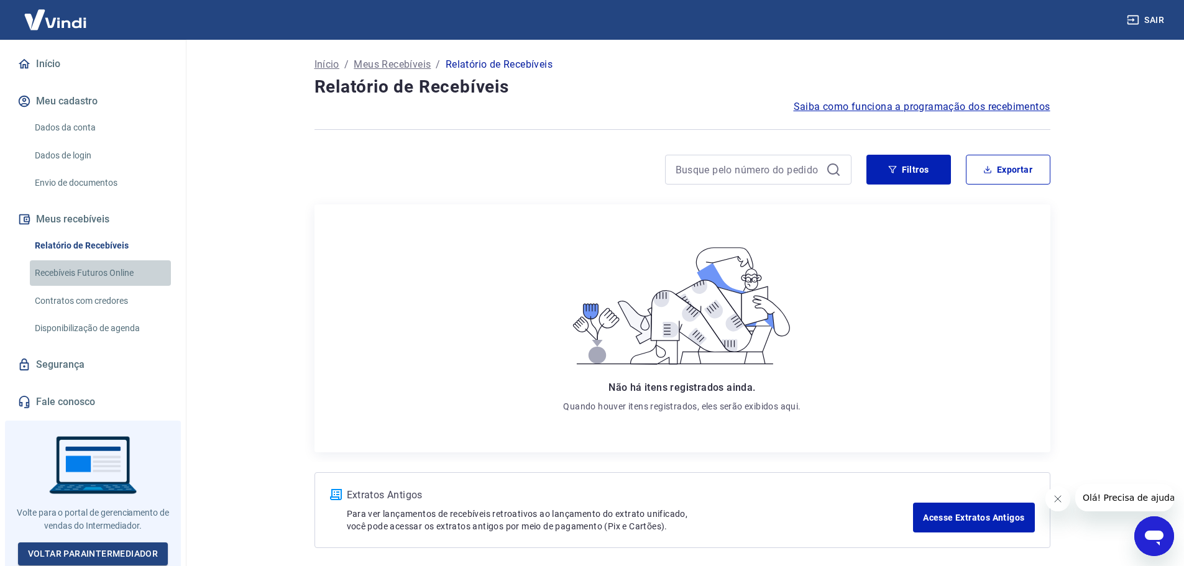 This screenshot has width=1184, height=566. What do you see at coordinates (100, 245) in the screenshot?
I see `a: Relatório de Recebíveis` at bounding box center [100, 245].